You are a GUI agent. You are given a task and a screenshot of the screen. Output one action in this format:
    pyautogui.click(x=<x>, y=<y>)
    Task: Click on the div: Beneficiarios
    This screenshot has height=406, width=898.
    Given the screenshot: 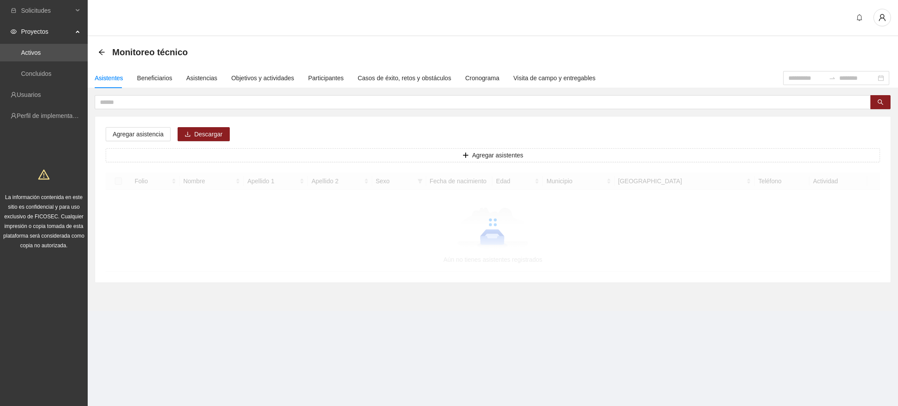 What is the action you would take?
    pyautogui.click(x=155, y=78)
    